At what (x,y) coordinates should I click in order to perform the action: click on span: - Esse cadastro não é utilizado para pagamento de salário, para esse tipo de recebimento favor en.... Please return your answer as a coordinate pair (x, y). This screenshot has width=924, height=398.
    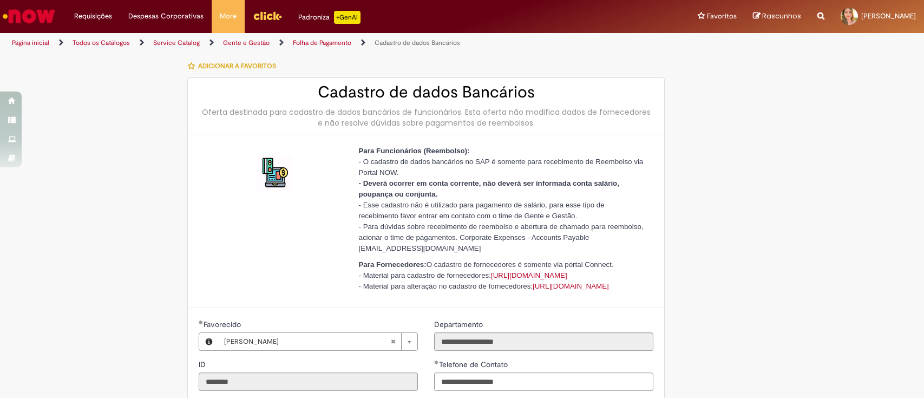
    Looking at the image, I should click on (481, 210).